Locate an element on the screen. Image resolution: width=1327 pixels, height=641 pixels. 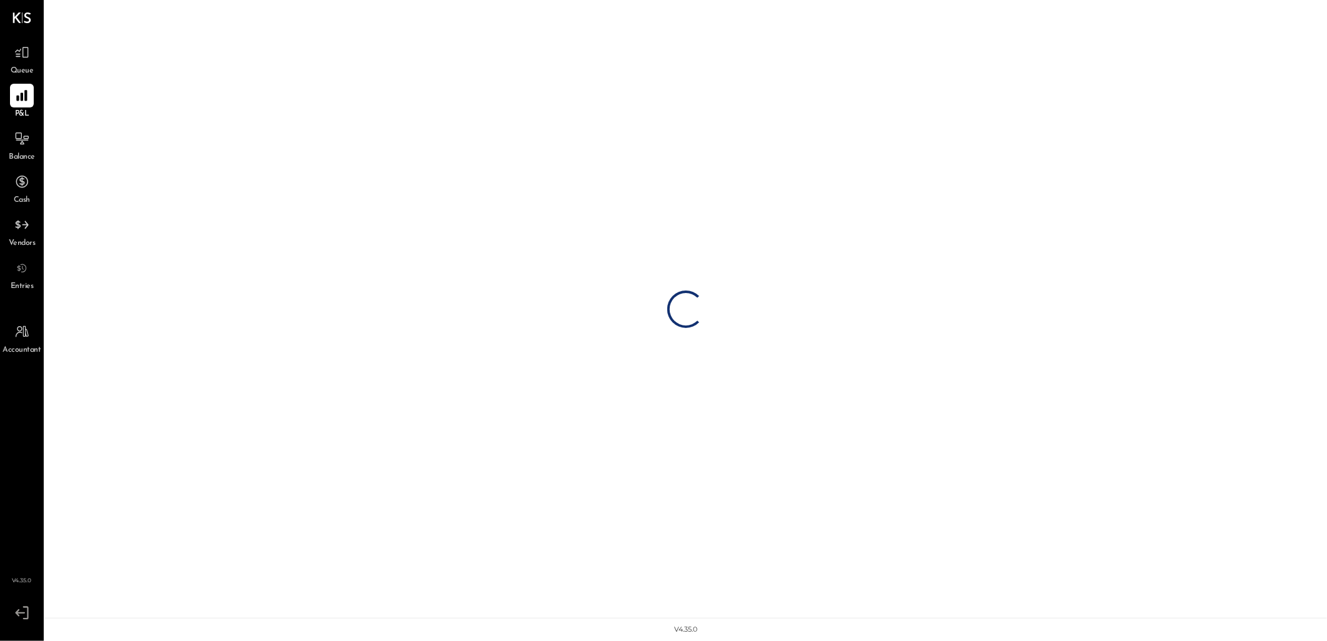
a: Balance is located at coordinates (22, 145).